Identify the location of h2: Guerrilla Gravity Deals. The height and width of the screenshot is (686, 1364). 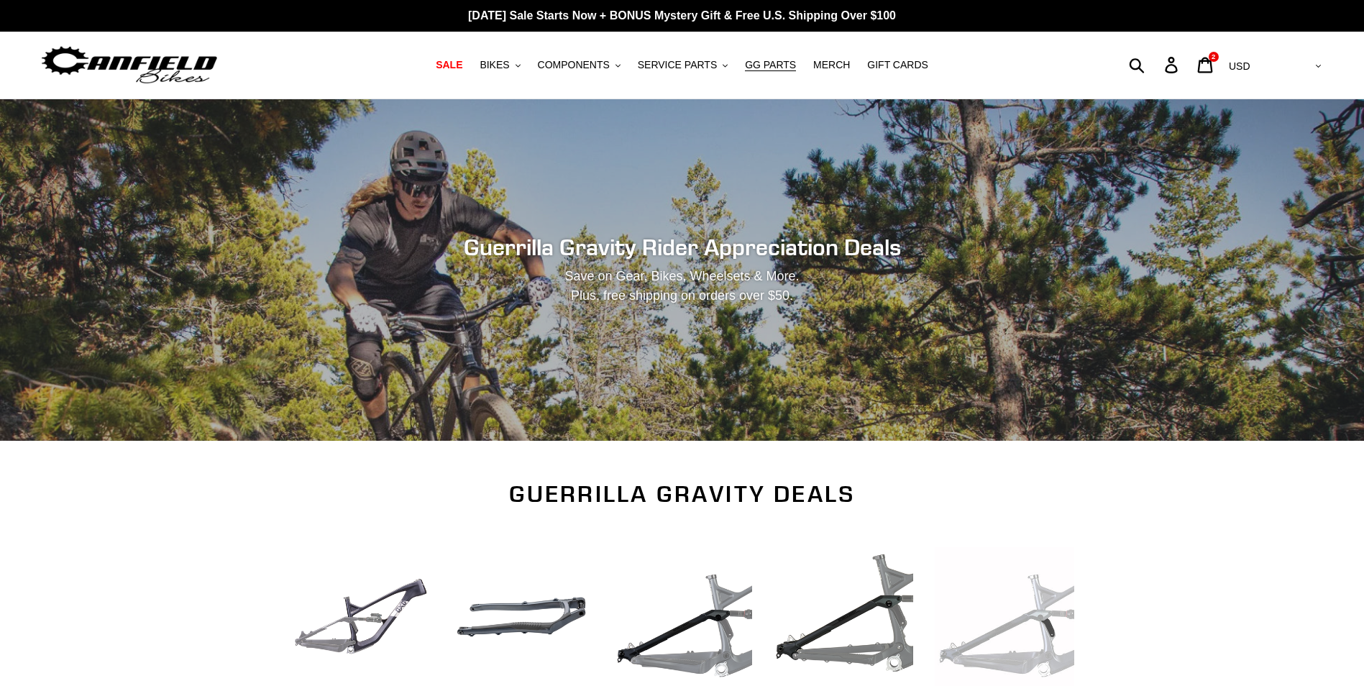
(682, 494).